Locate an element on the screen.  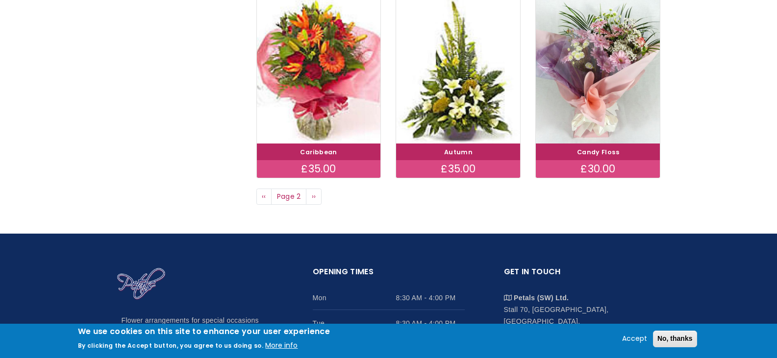
p: By clicking the Accept button, you agree to us doing so. is located at coordinates (171, 346).